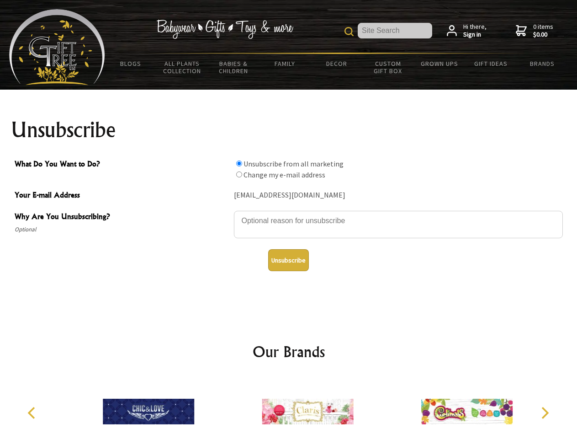 Image resolution: width=577 pixels, height=439 pixels. I want to click on span: Why Are You Unsubscribing?, so click(122, 217).